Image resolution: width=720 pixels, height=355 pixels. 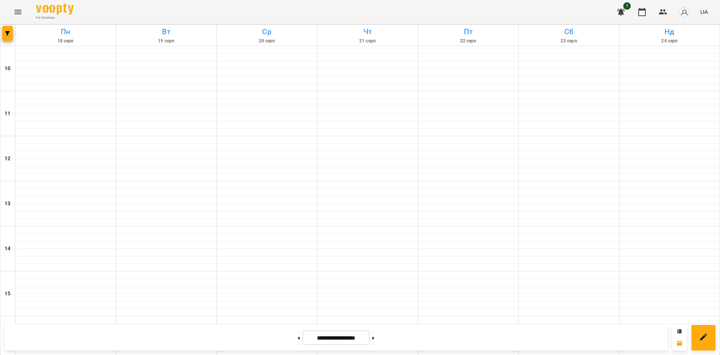 What do you see at coordinates (703, 12) in the screenshot?
I see `span: UA` at bounding box center [703, 12].